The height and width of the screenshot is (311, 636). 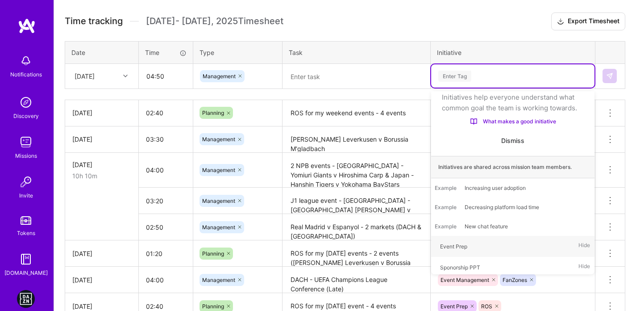 What do you see at coordinates (26, 74) in the screenshot?
I see `div: Notifications` at bounding box center [26, 74].